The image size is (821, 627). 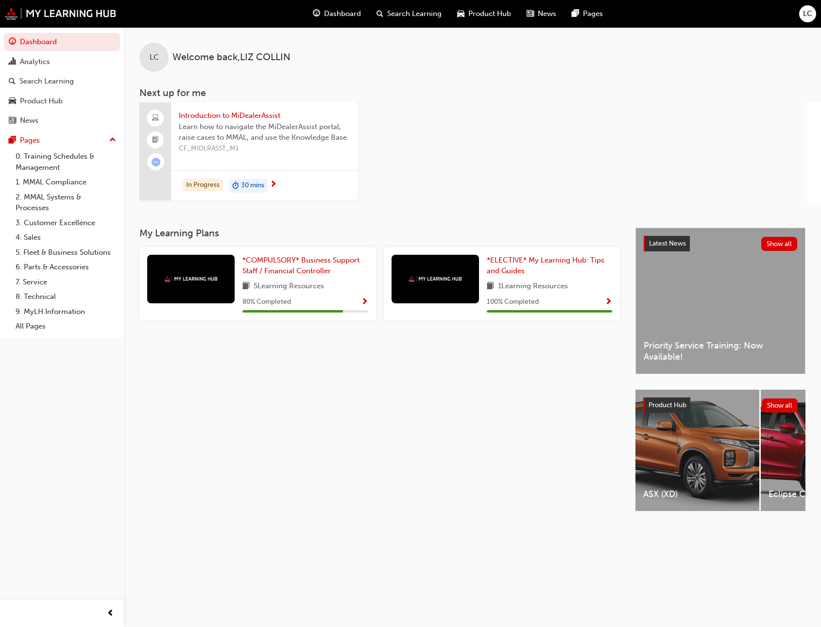 What do you see at coordinates (61, 14) in the screenshot?
I see `a: mmal` at bounding box center [61, 14].